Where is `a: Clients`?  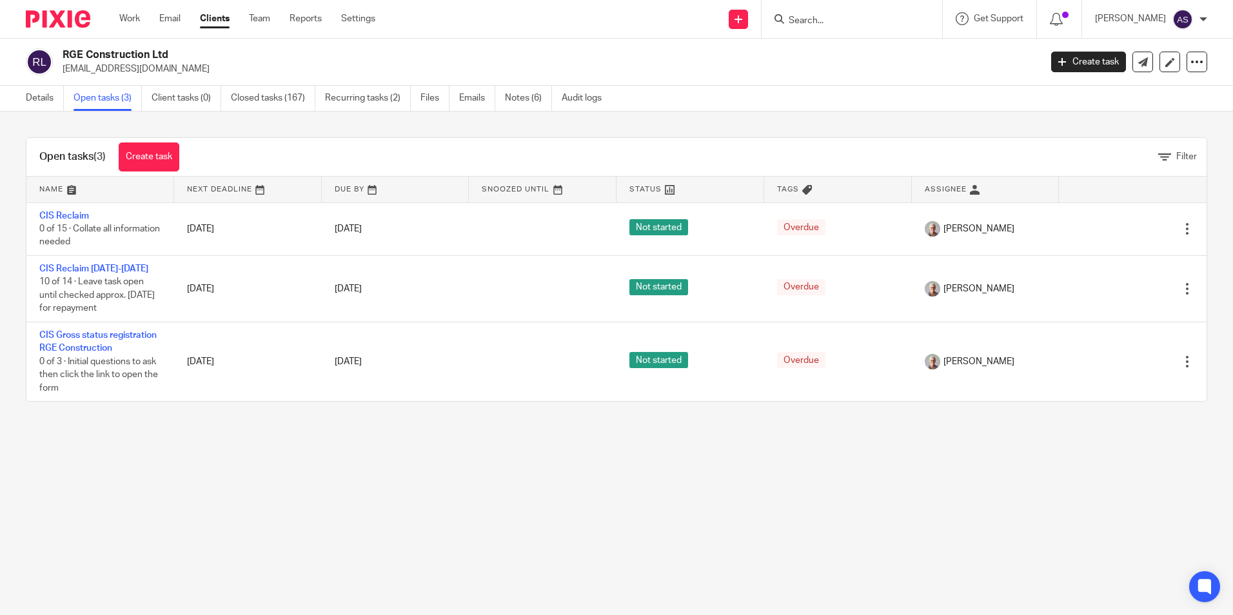 a: Clients is located at coordinates (215, 19).